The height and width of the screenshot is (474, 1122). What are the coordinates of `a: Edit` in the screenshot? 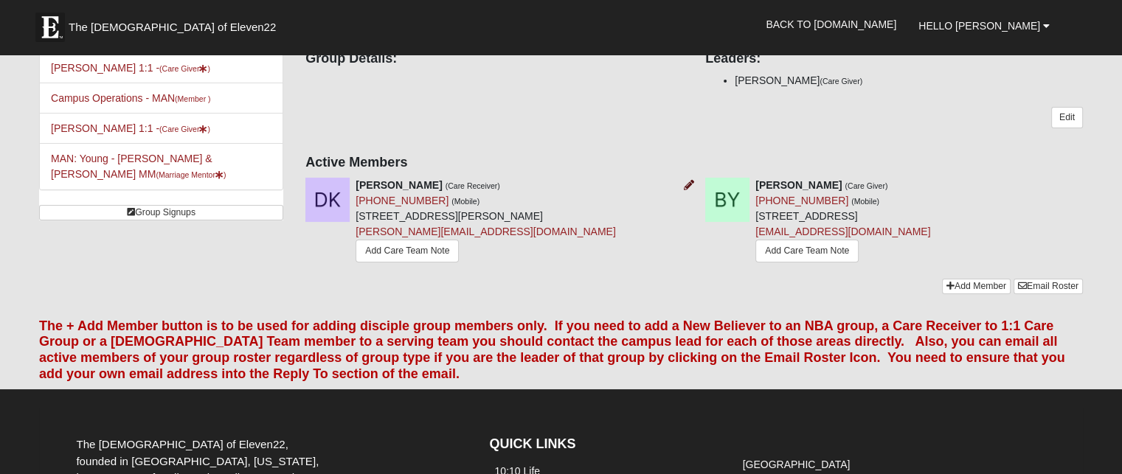 It's located at (1067, 117).